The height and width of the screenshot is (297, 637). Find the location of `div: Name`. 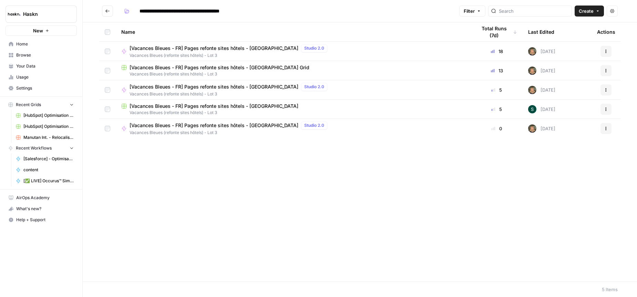

div: Name is located at coordinates (293, 32).